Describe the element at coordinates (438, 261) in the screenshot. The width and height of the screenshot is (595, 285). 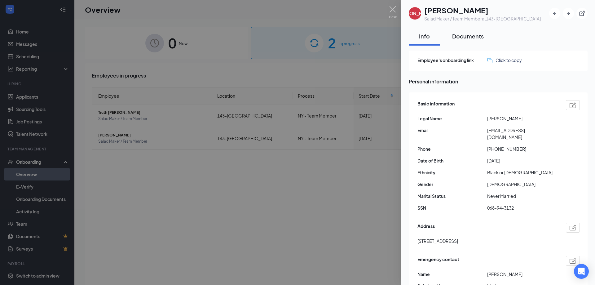
I see `span: Emergency contact` at that location.